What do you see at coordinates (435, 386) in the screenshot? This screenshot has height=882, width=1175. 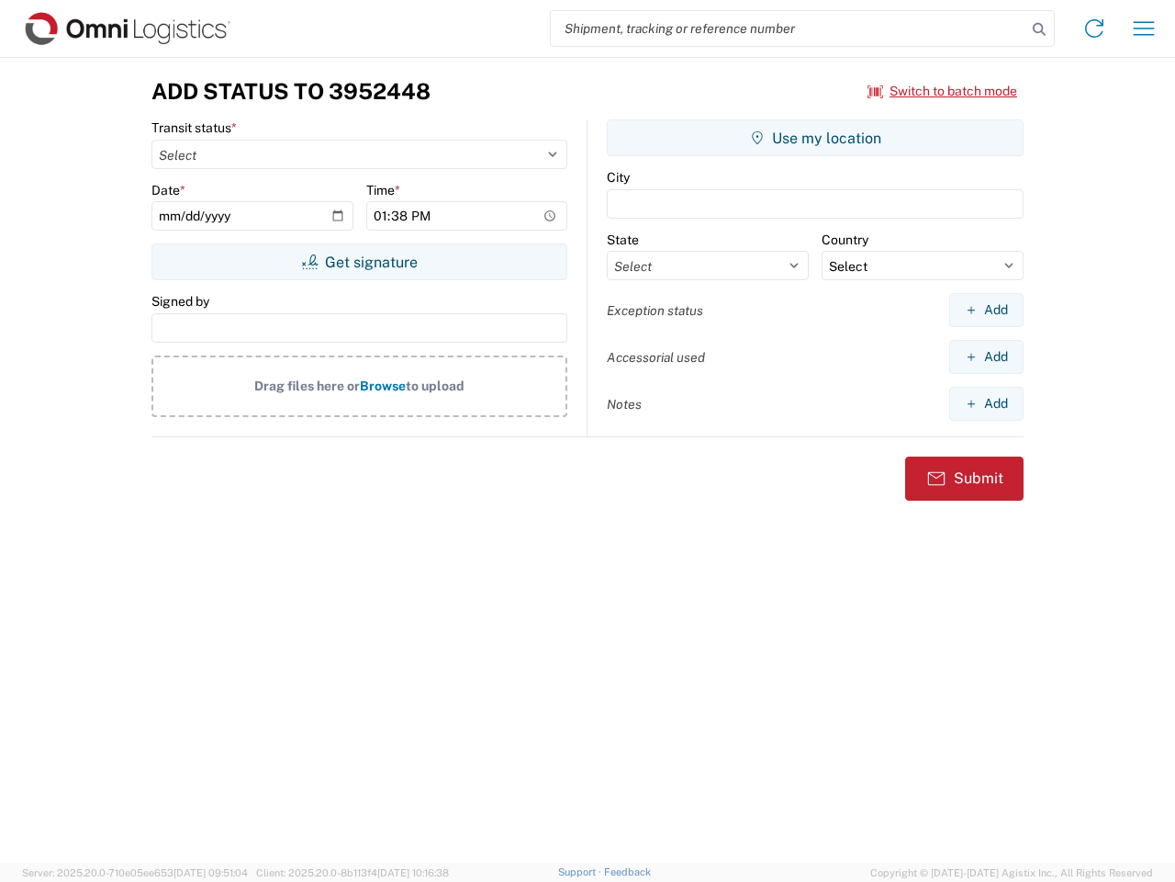 I see `span: to upload` at bounding box center [435, 386].